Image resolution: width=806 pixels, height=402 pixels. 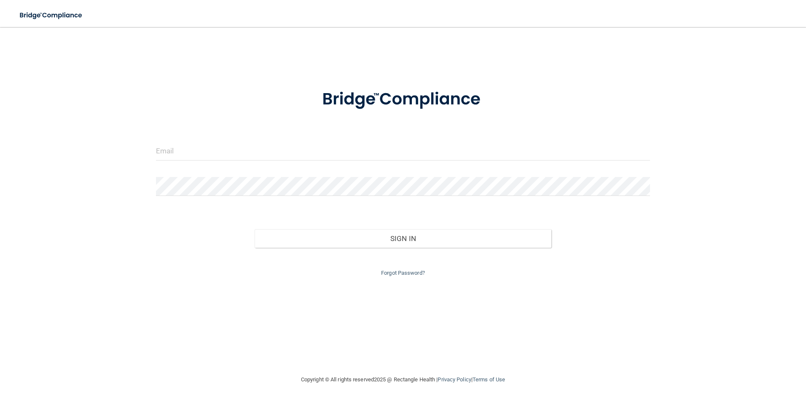 What do you see at coordinates (403, 238) in the screenshot?
I see `button: Sign In` at bounding box center [403, 238].